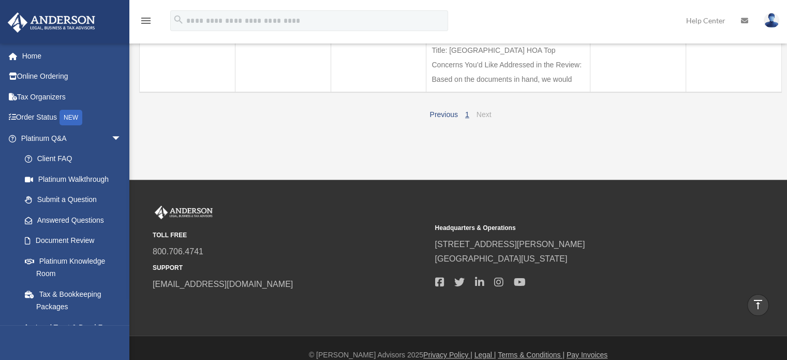 The width and height of the screenshot is (787, 360). What do you see at coordinates (146, 21) in the screenshot?
I see `i: menu` at bounding box center [146, 21].